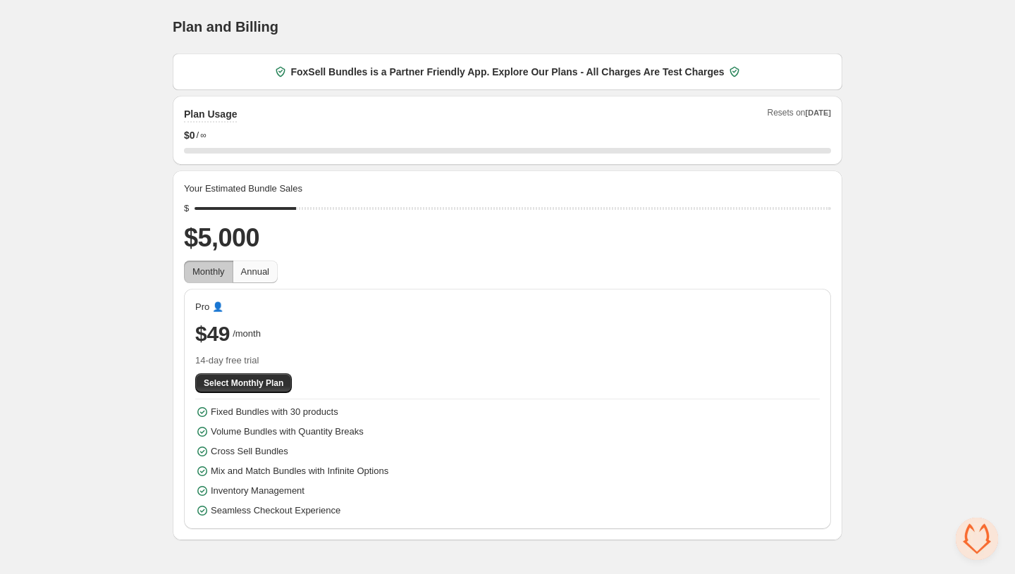  What do you see at coordinates (209, 271) in the screenshot?
I see `span: Monthly` at bounding box center [209, 271].